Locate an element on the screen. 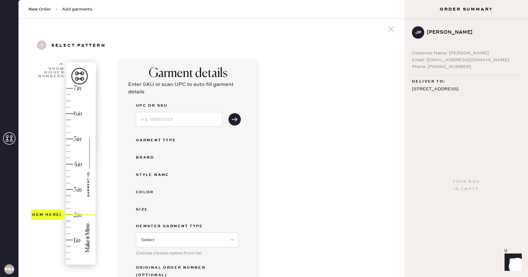 This screenshot has width=528, height=277. div: Size is located at coordinates (161, 210).